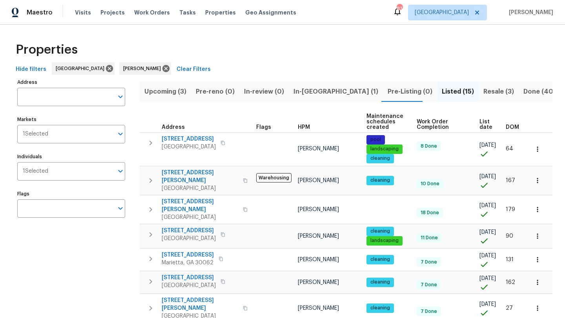 The image size is (565, 318). What do you see at coordinates (375, 140) in the screenshot?
I see `span: pool` at bounding box center [375, 140].